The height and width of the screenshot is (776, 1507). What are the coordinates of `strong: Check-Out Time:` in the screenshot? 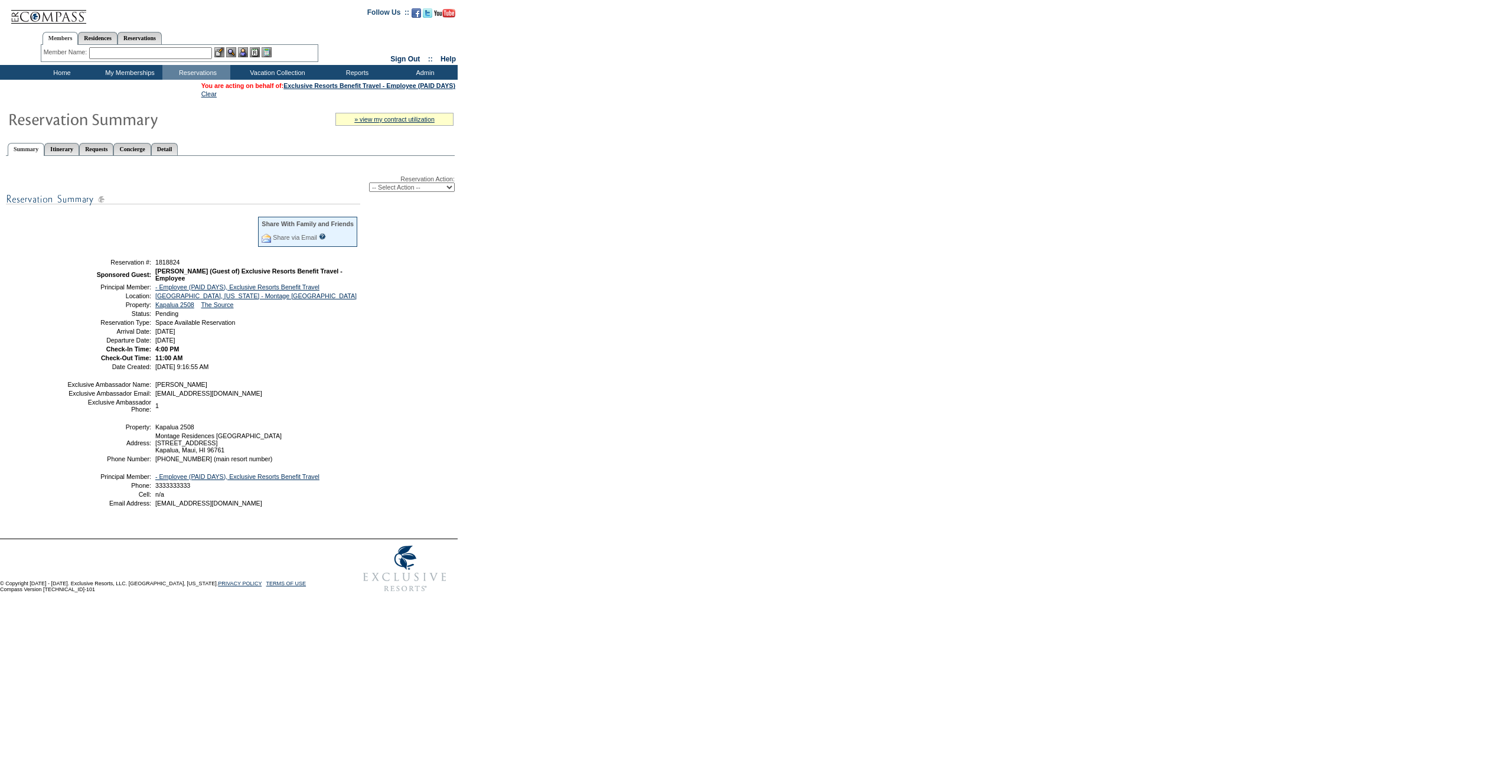 It's located at (126, 358).